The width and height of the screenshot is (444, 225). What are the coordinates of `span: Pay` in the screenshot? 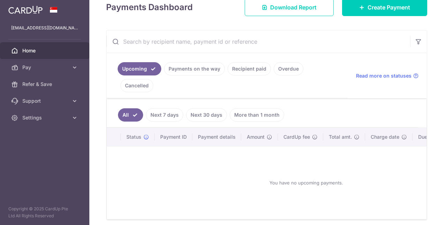 It's located at (45, 67).